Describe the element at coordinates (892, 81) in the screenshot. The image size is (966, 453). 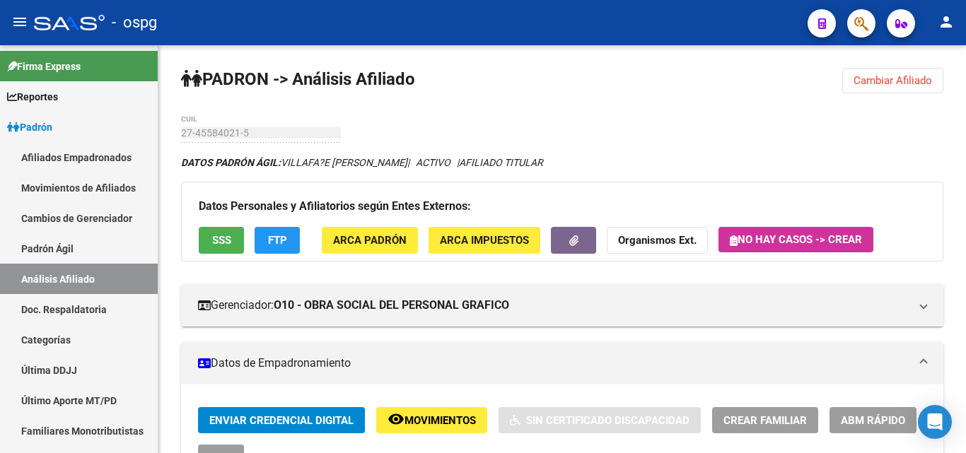
I see `span: Cambiar Afiliado` at that location.